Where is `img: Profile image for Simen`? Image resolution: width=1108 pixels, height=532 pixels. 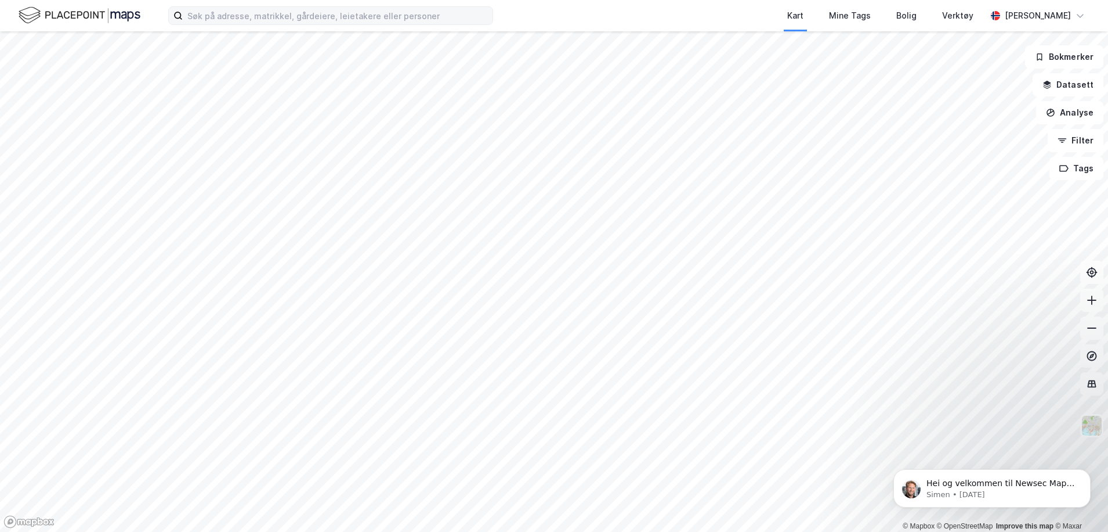 img: Profile image for Simen is located at coordinates (35, 44).